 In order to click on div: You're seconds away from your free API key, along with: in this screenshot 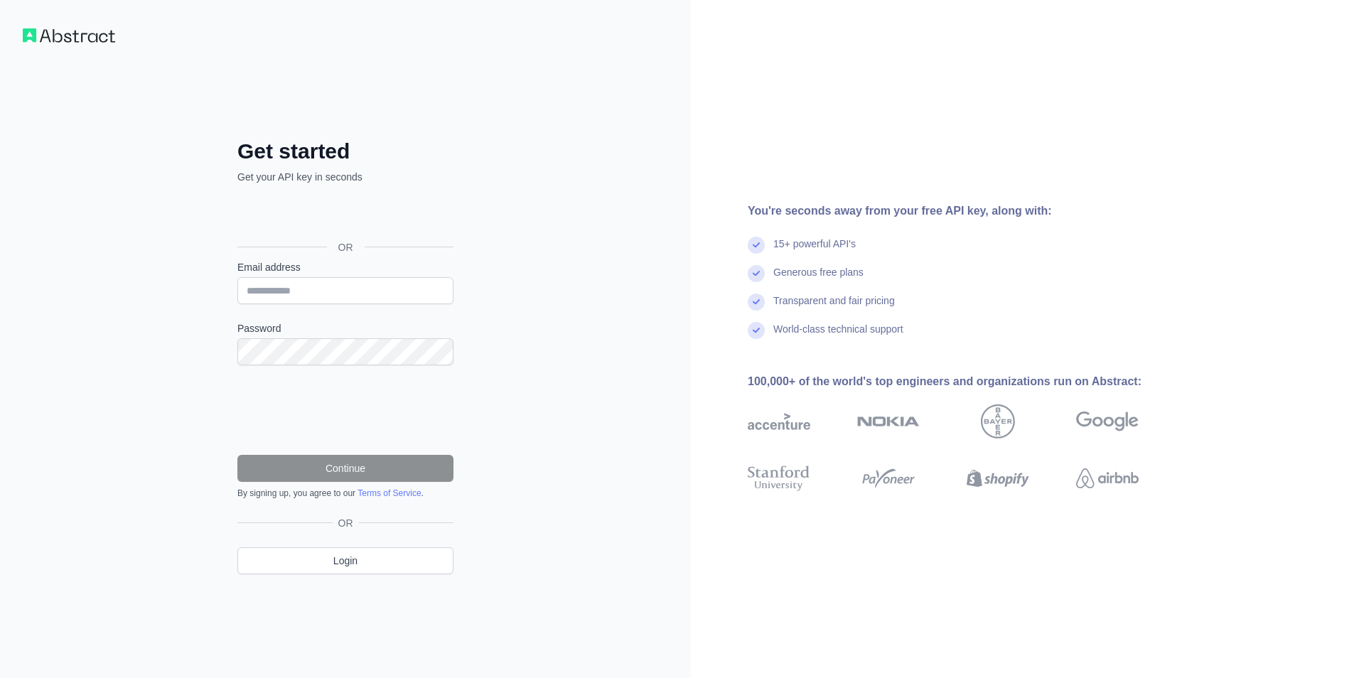, I will do `click(966, 211)`.